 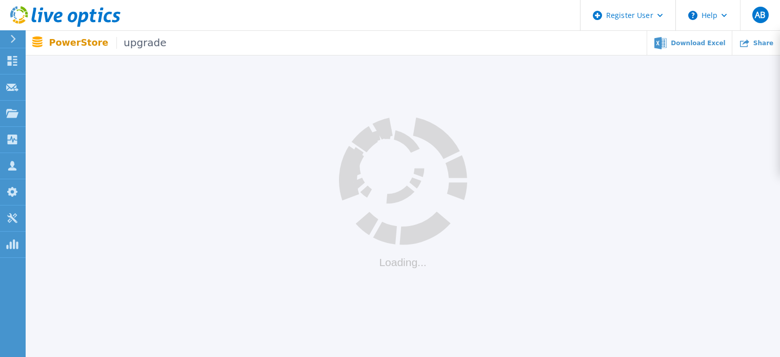 What do you see at coordinates (698, 43) in the screenshot?
I see `span: Download Excel` at bounding box center [698, 43].